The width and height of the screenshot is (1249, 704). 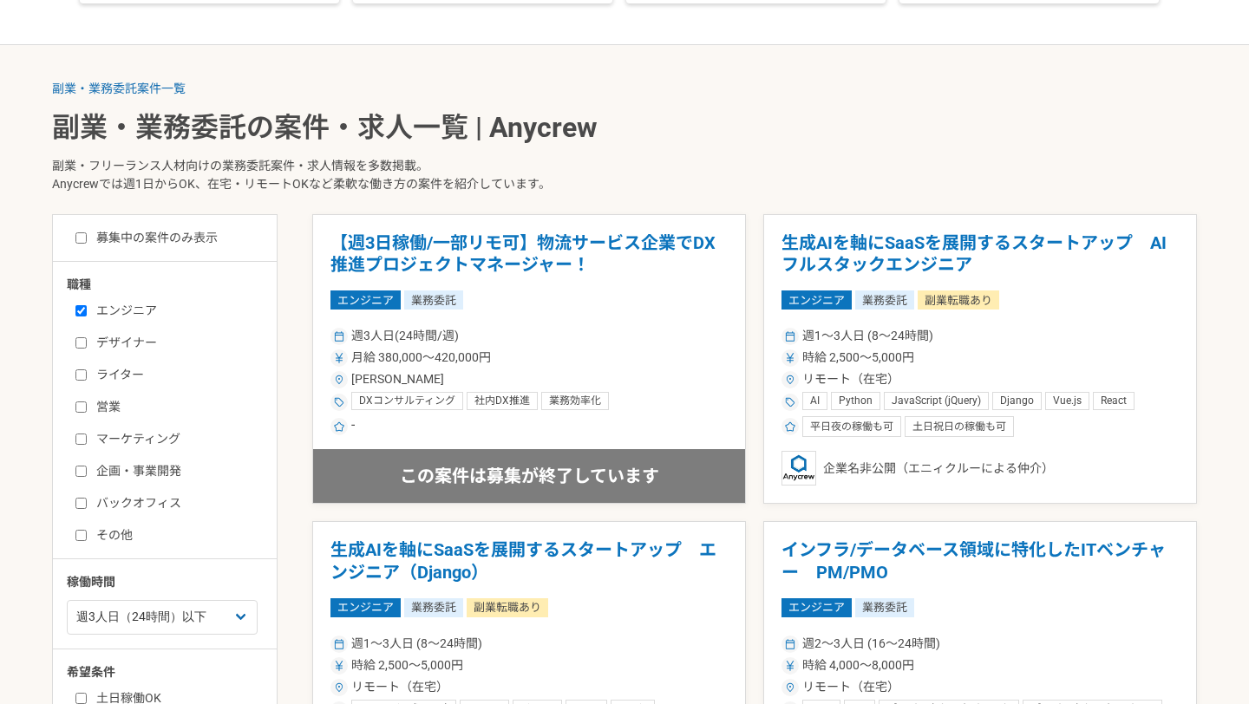 What do you see at coordinates (175, 503) in the screenshot?
I see `label: バックオフィス` at bounding box center [175, 503].